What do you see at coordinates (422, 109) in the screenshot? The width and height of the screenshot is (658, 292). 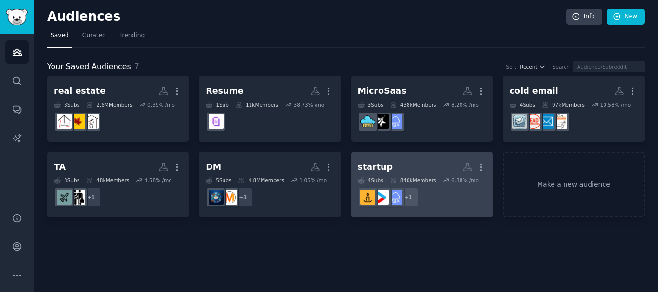 I see `a: MicroSaas3Subs438kMembers8.20% /moSaaSSaaSMarketingmicro_saas` at bounding box center [422, 109].